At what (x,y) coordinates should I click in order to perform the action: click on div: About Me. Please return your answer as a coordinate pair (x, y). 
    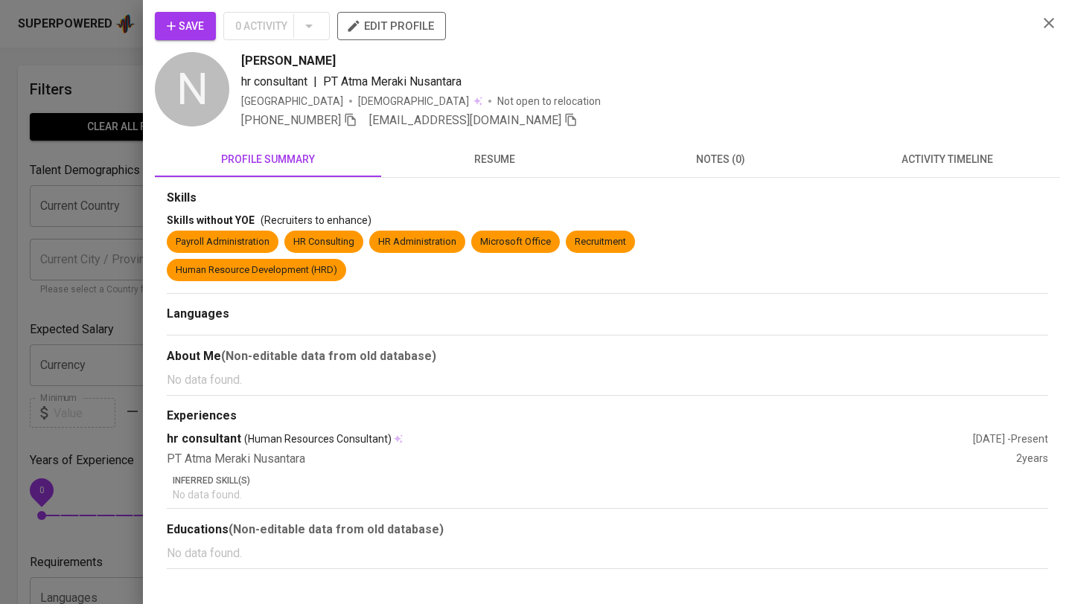
    Looking at the image, I should click on (607, 357).